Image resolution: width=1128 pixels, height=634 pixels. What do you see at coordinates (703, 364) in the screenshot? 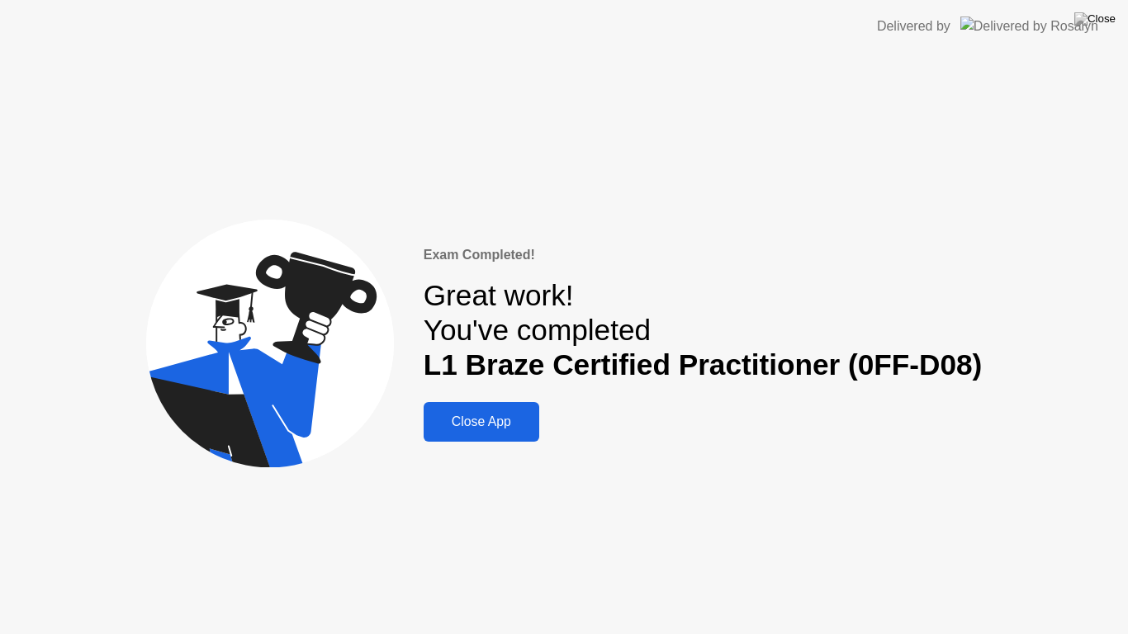
I see `b: L1 Braze Certified Practitioner (0FF-D08)` at bounding box center [703, 364].